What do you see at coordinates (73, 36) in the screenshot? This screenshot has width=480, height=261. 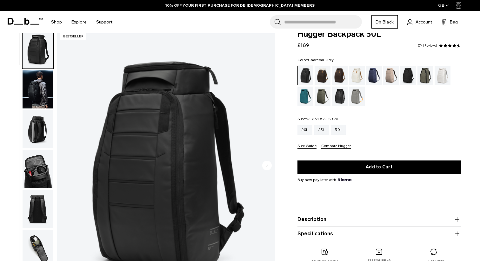 I see `p: Bestseller` at bounding box center [73, 36].